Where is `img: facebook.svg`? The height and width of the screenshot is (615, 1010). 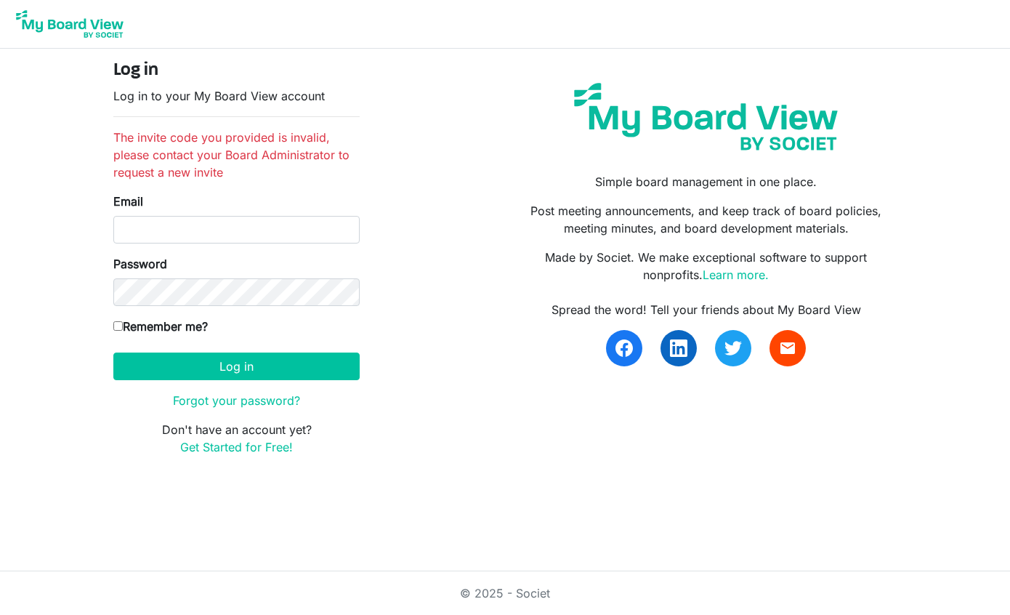
img: facebook.svg is located at coordinates (624, 348).